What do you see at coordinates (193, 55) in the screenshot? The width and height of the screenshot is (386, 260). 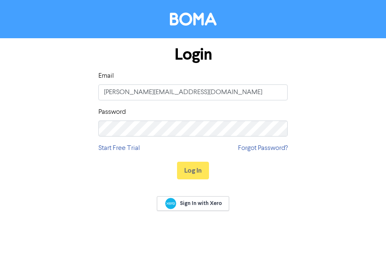 I see `h1: Login` at bounding box center [193, 55].